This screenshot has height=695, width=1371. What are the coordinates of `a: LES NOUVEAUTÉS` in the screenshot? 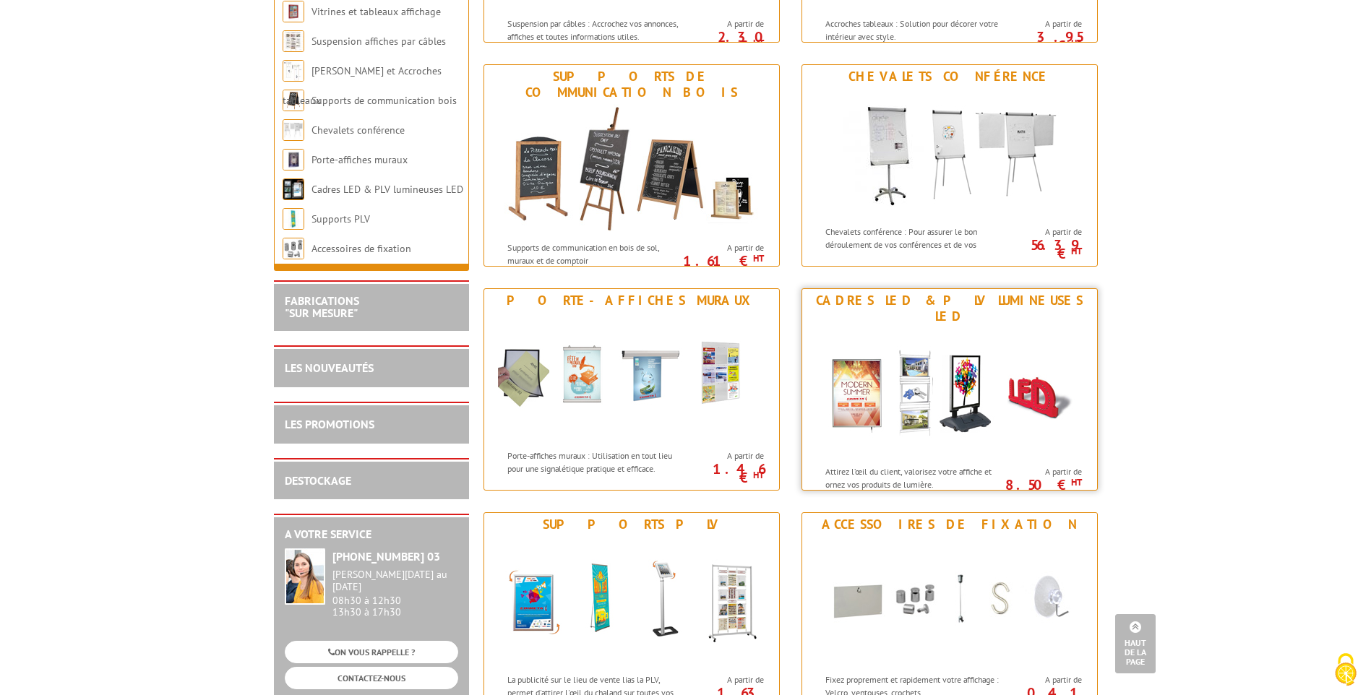 It's located at (329, 368).